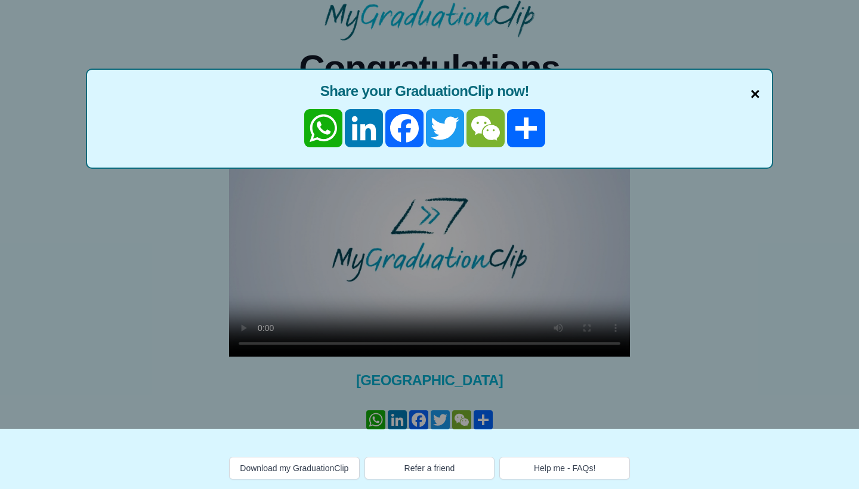 The image size is (859, 489). Describe the element at coordinates (323, 128) in the screenshot. I see `a: WhatsApp` at that location.